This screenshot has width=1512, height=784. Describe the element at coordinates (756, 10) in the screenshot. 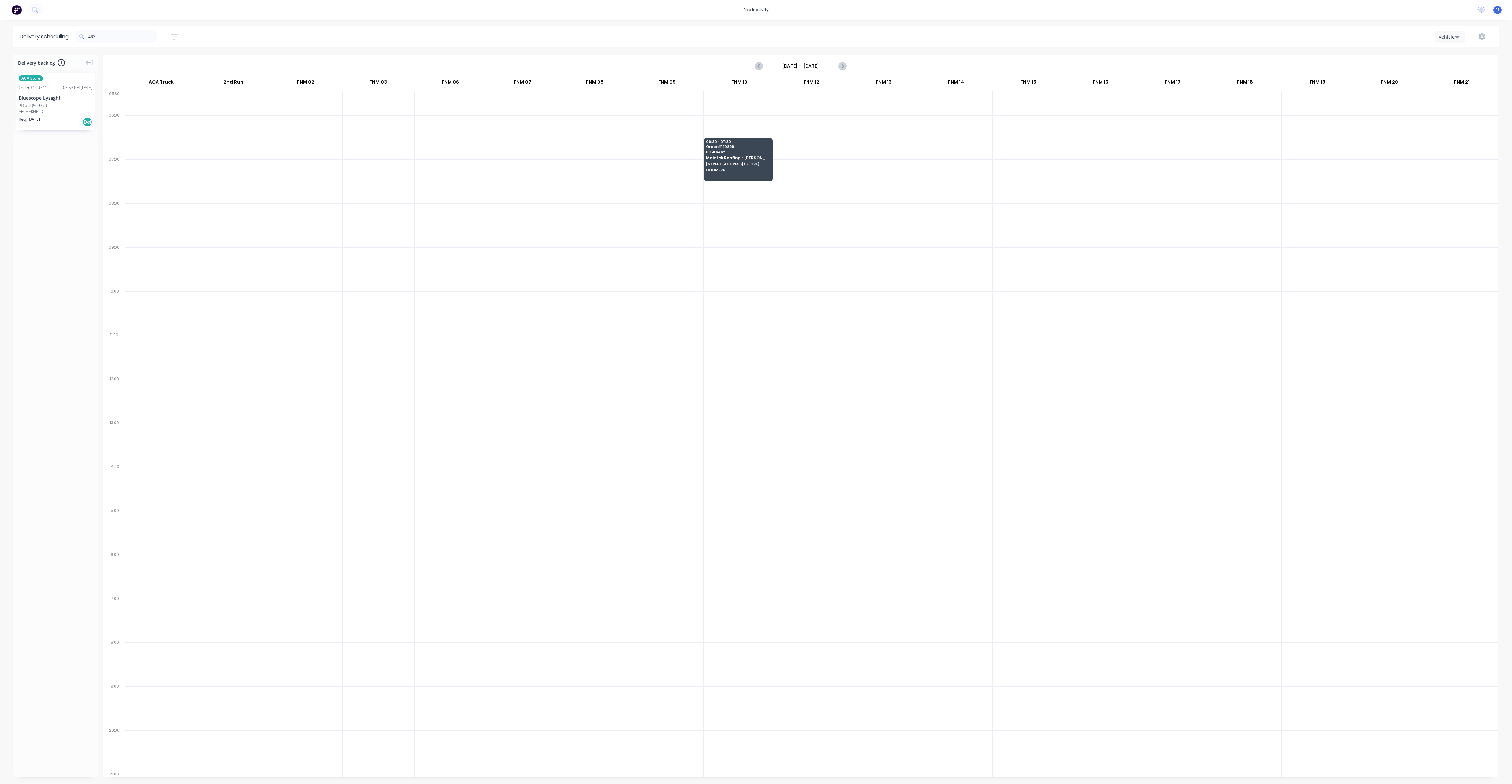

I see `div: productivity` at that location.